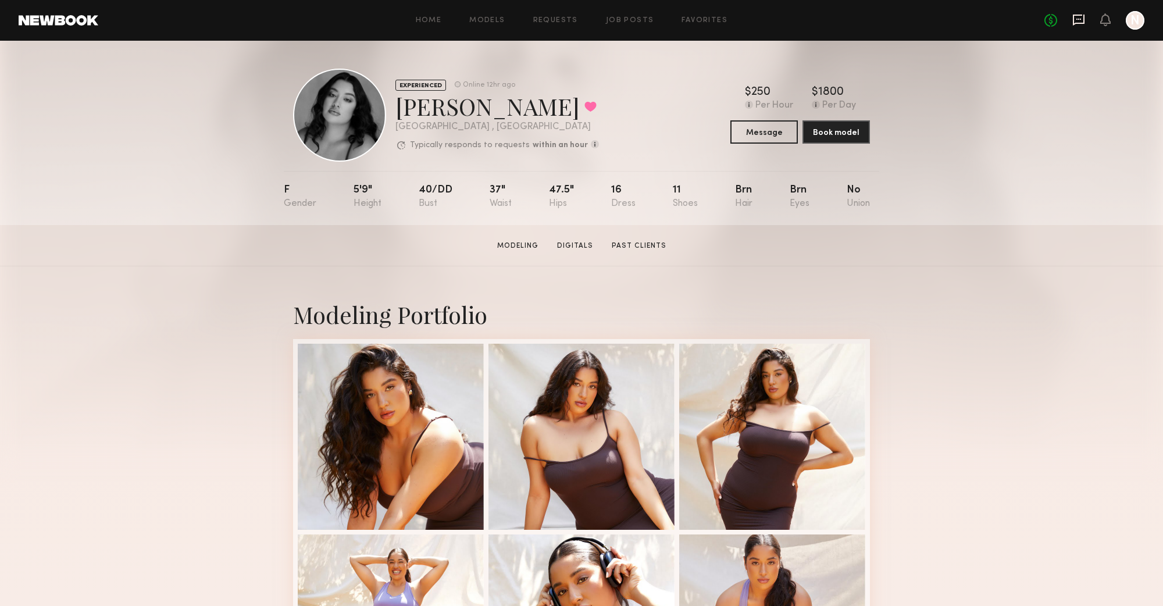 This screenshot has height=606, width=1163. What do you see at coordinates (436, 197) in the screenshot?
I see `div: 40/dd` at bounding box center [436, 197].